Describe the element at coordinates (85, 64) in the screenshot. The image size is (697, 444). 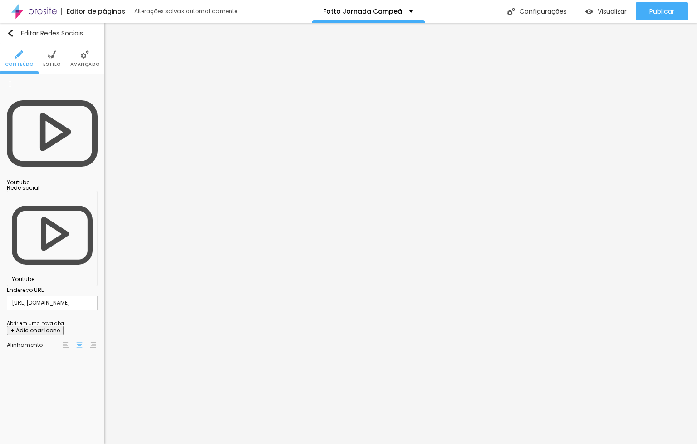
I see `span: Avançado` at that location.